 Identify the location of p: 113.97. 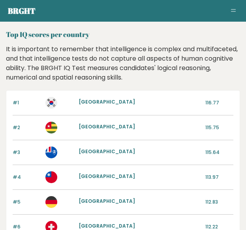
(219, 177).